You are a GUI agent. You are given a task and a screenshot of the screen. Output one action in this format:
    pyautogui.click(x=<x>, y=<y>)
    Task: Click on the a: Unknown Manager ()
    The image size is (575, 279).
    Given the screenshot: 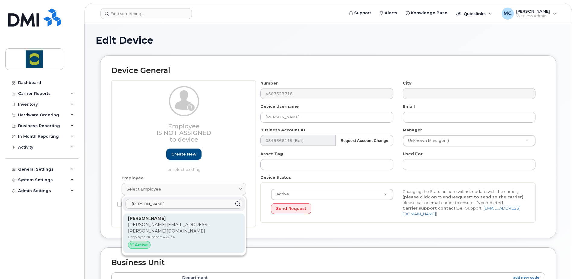 What is the action you would take?
    pyautogui.click(x=469, y=141)
    